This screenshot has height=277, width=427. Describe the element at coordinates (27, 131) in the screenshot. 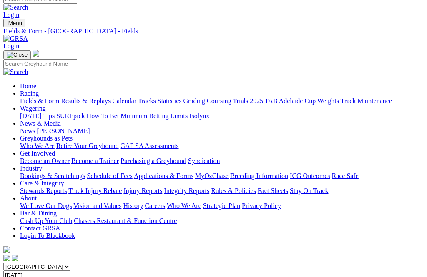

I see `a: News` at that location.